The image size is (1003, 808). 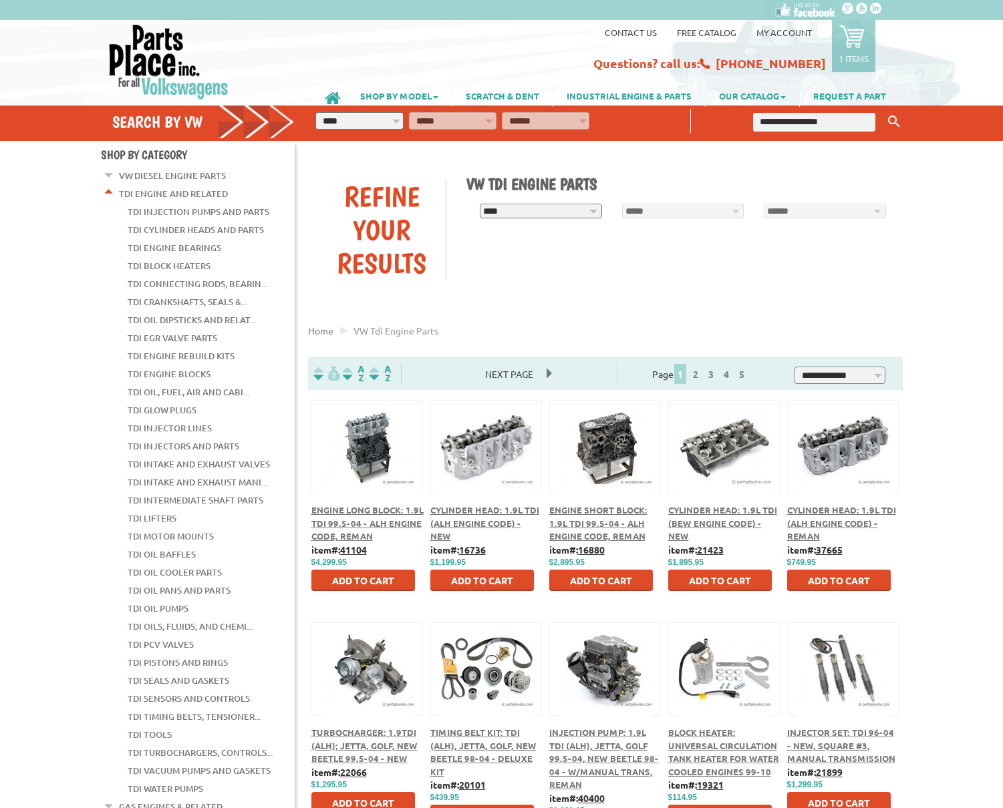 What do you see at coordinates (509, 374) in the screenshot?
I see `span: Next Page` at bounding box center [509, 374].